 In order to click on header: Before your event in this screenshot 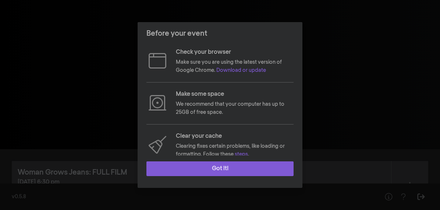, I will do `click(220, 33)`.